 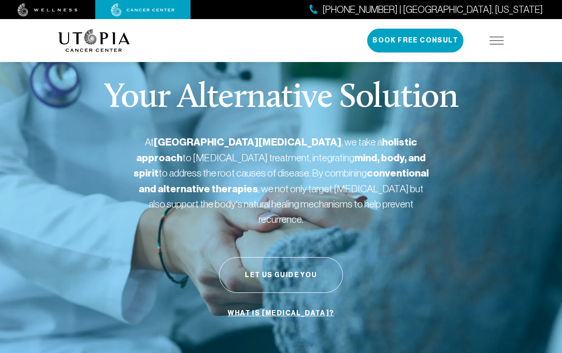 I want to click on img: logo, so click(x=94, y=40).